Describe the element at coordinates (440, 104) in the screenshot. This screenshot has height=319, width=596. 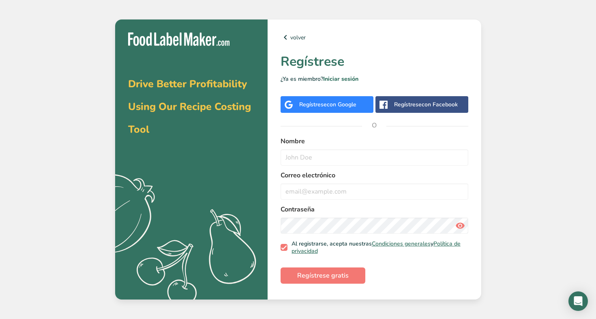
I see `span: con Facebook` at that location.